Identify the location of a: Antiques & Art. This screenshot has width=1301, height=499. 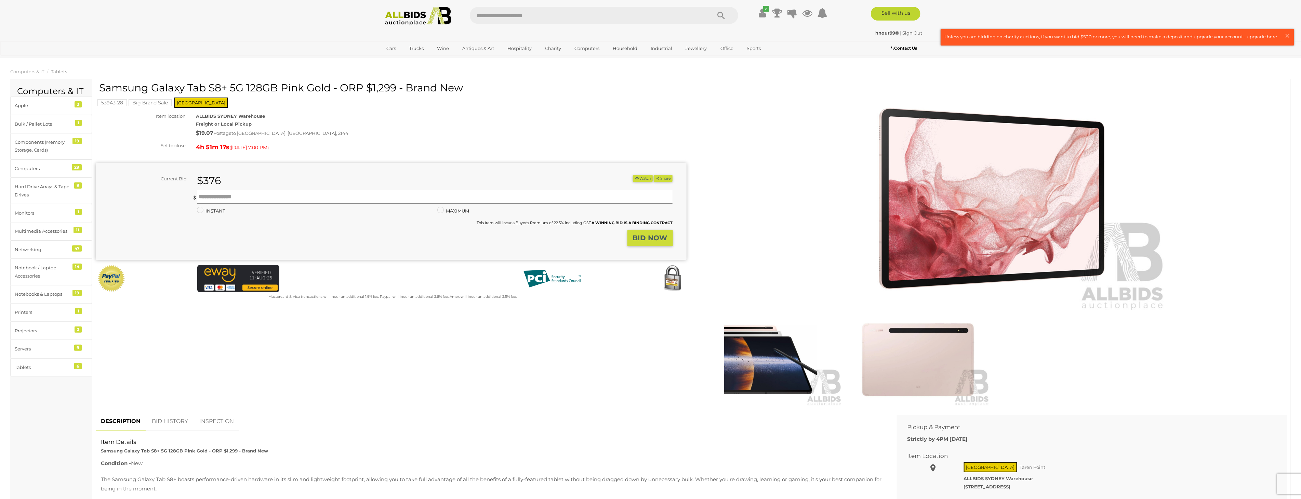
(479, 48).